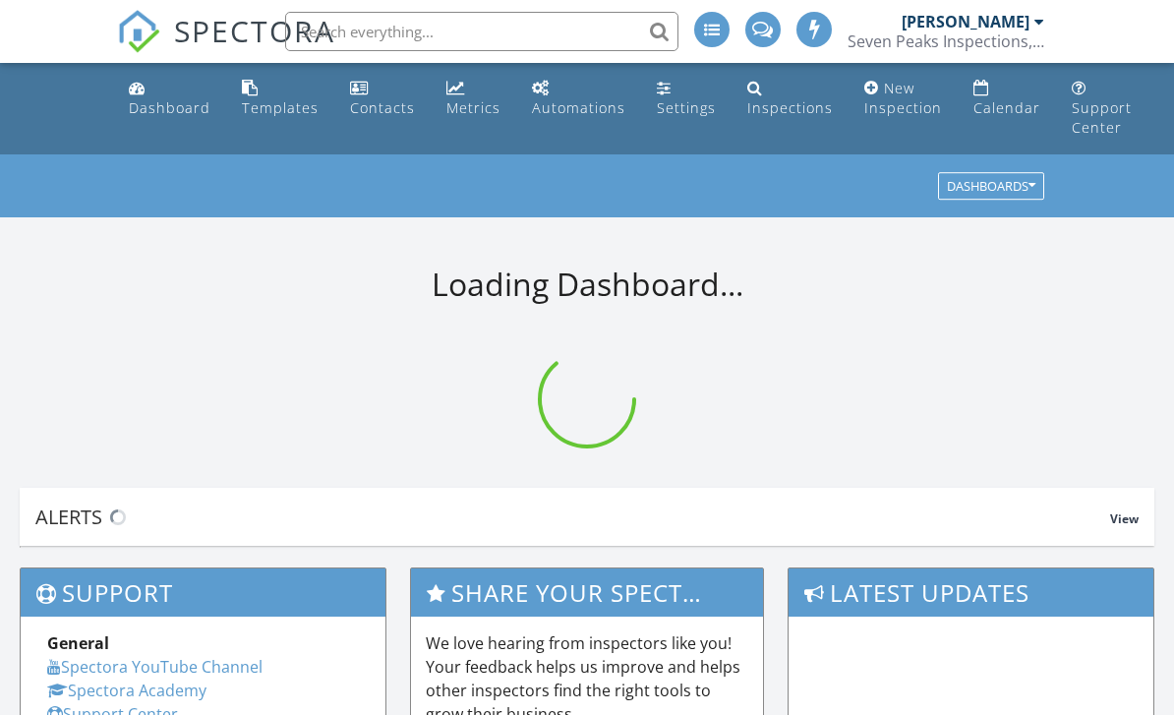 The width and height of the screenshot is (1174, 715). I want to click on div: Seven Peaks Inspections, LLC, so click(946, 41).